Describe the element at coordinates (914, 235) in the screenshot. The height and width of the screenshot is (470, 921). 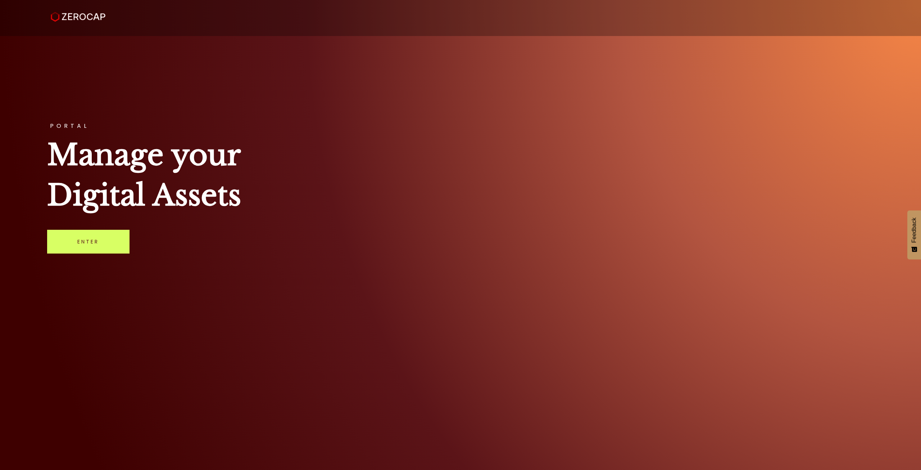
I see `button: Feedback - Show survey` at that location.